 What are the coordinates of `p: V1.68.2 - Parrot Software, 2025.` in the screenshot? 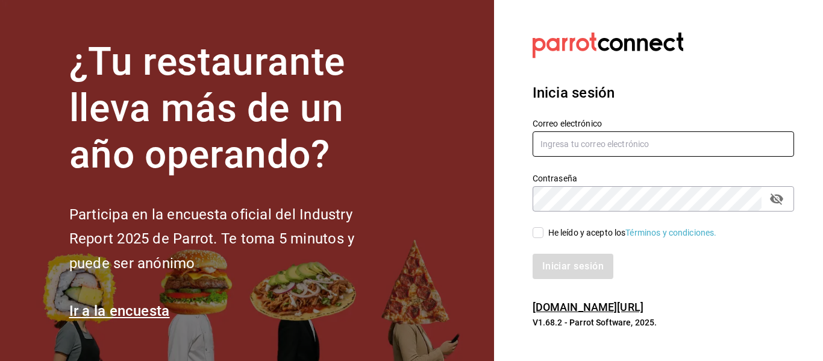 It's located at (663, 322).